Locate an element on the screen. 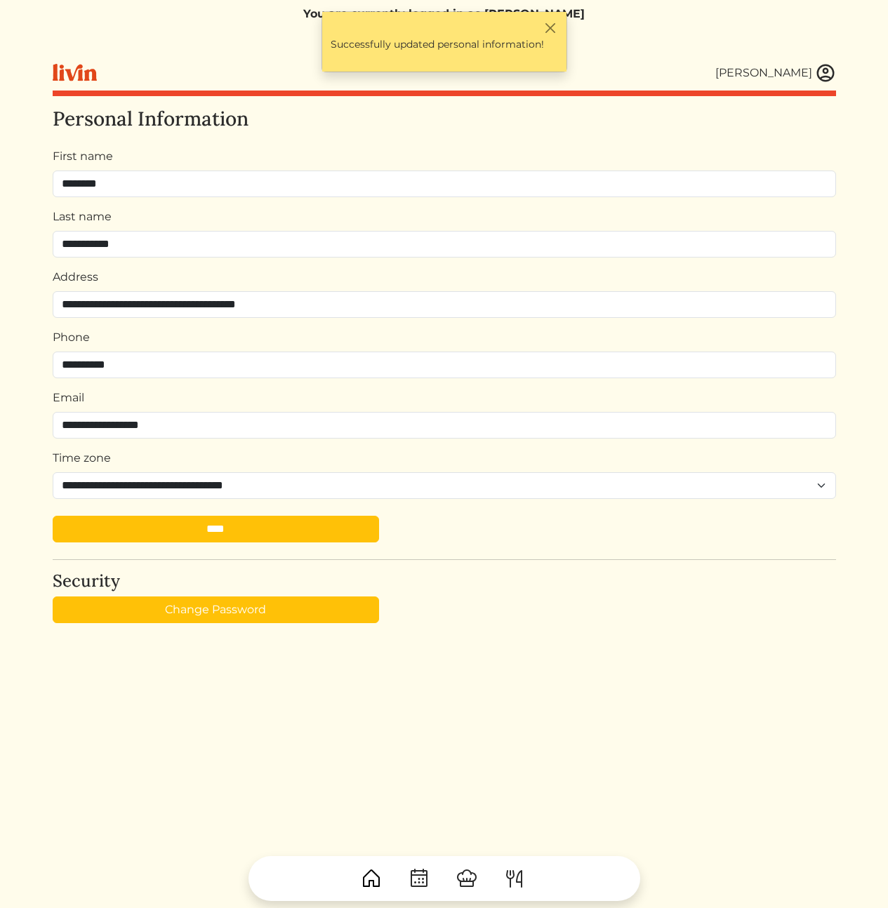  label: Phone is located at coordinates (71, 338).